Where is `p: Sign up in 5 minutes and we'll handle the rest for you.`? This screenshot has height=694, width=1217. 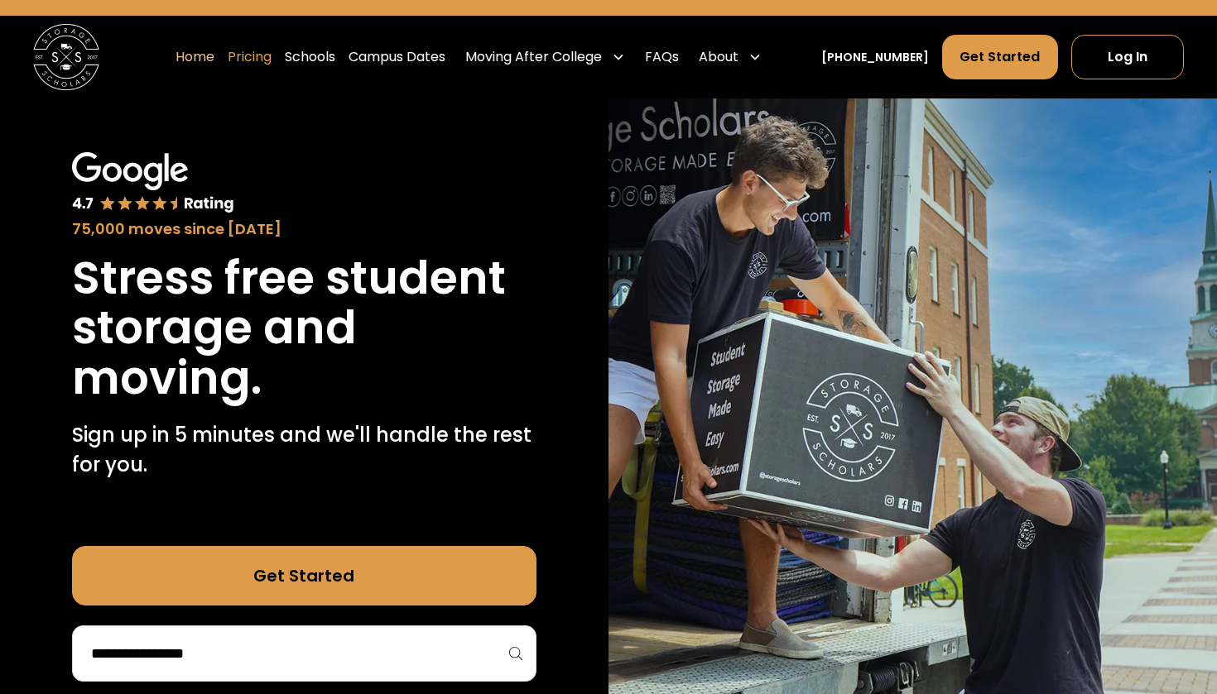
p: Sign up in 5 minutes and we'll handle the rest for you. is located at coordinates (304, 450).